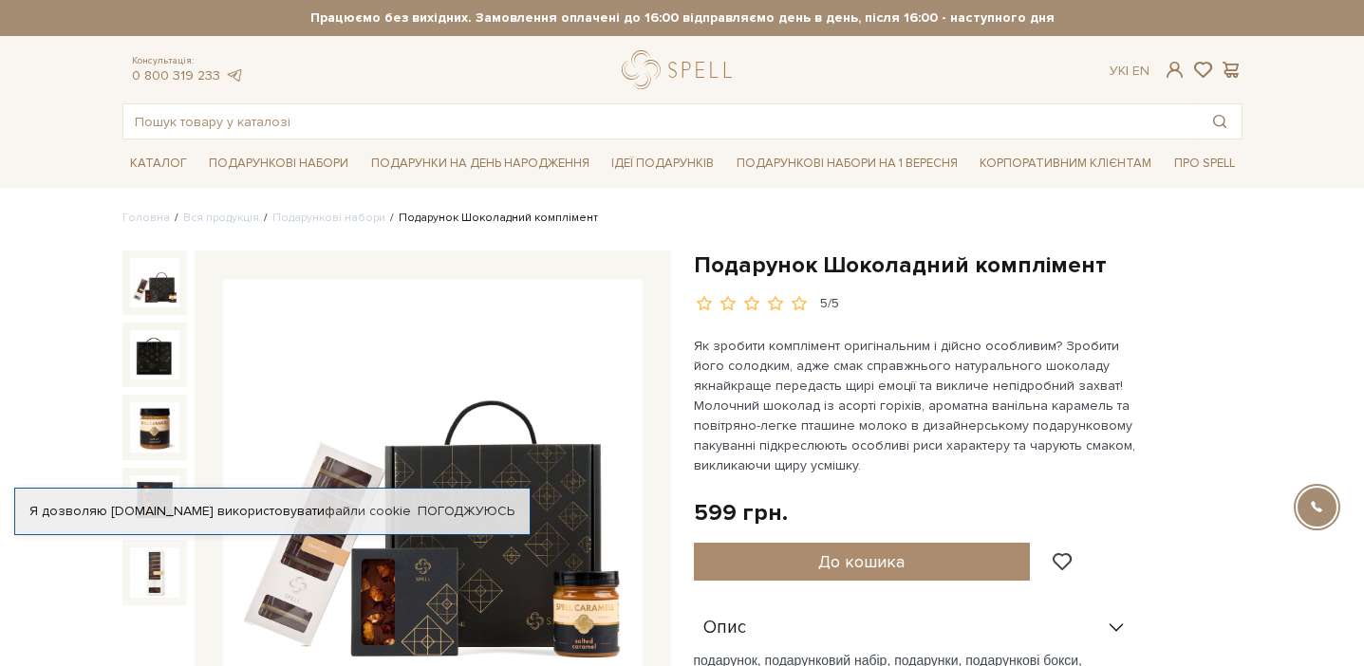  What do you see at coordinates (662, 163) in the screenshot?
I see `a: Ідеї подарунків` at bounding box center [662, 163].